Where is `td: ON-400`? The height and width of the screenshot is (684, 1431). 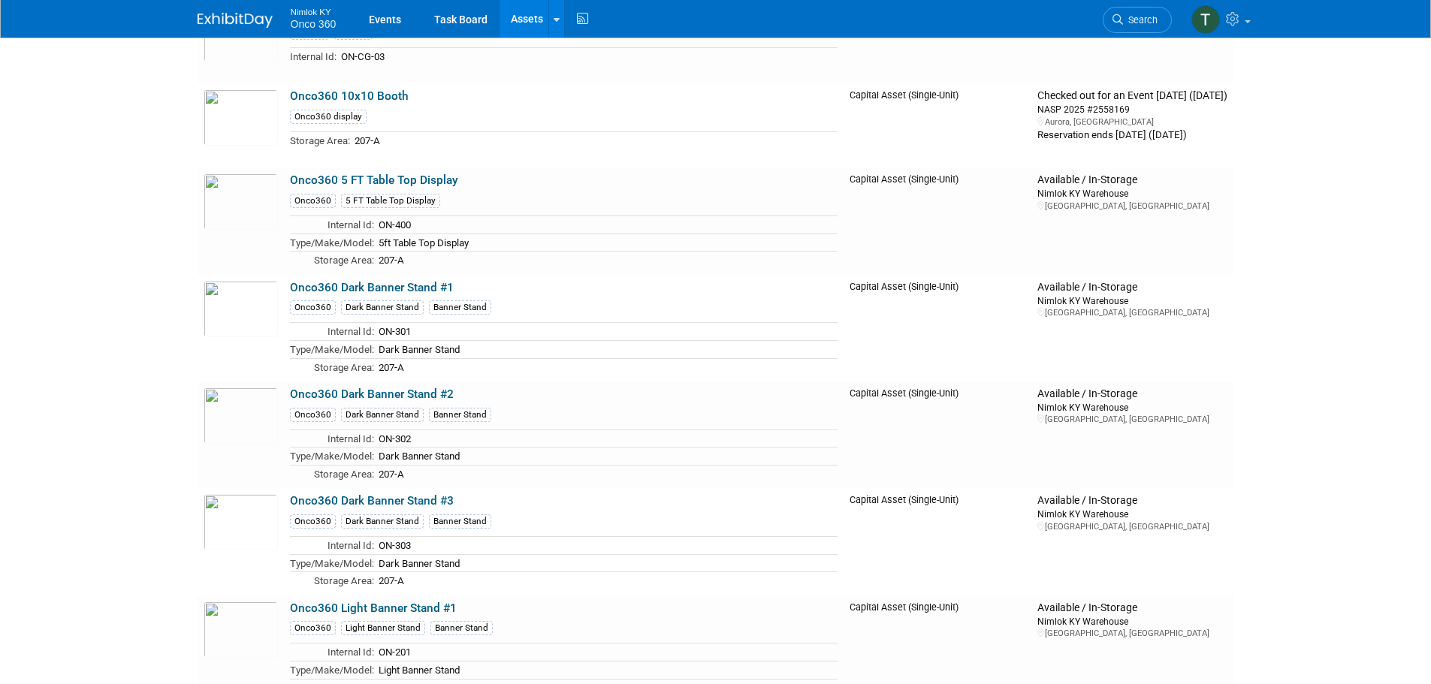
td: ON-400 is located at coordinates (606, 225).